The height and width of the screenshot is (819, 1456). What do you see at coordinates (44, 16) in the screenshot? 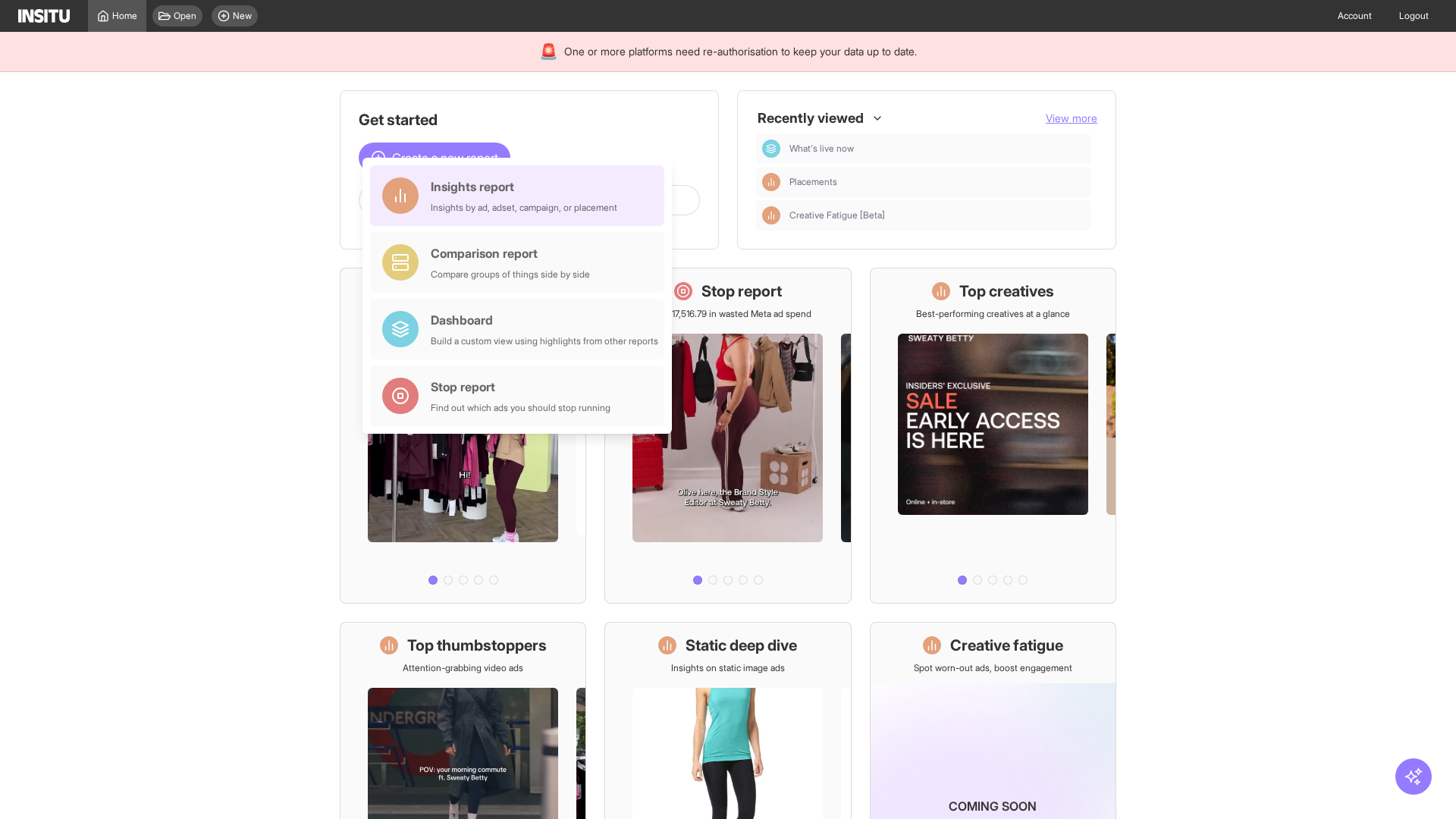
I see `img: Logo` at bounding box center [44, 16].